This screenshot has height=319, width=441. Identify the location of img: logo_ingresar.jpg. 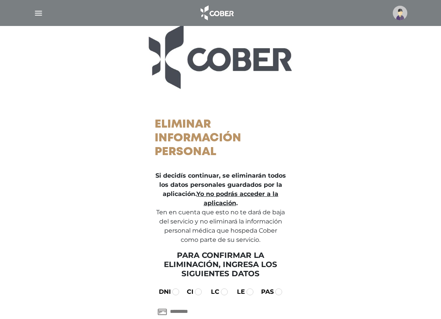
(220, 59).